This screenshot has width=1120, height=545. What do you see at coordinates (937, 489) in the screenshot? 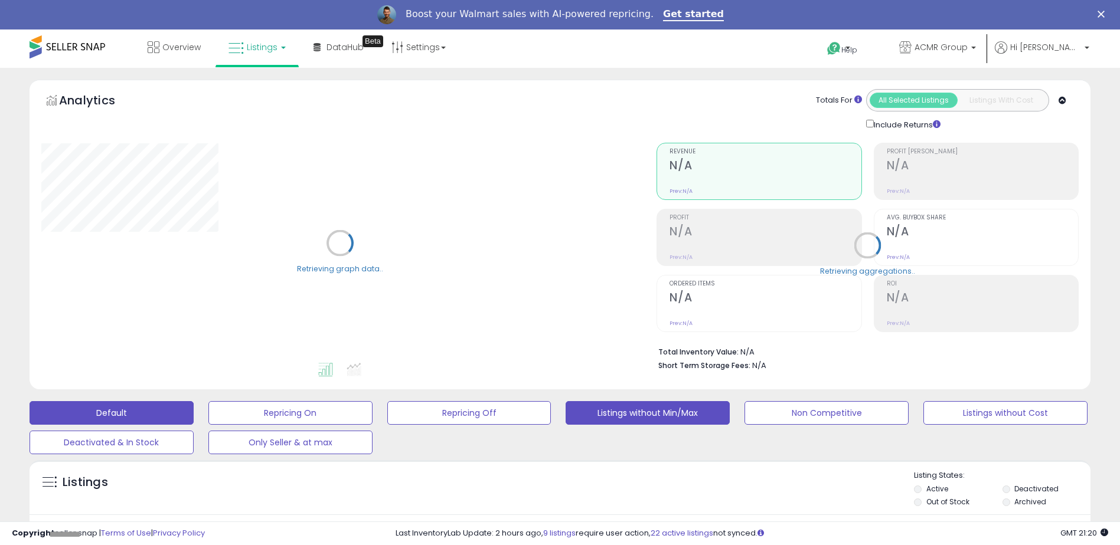
I see `label: Active` at bounding box center [937, 489].